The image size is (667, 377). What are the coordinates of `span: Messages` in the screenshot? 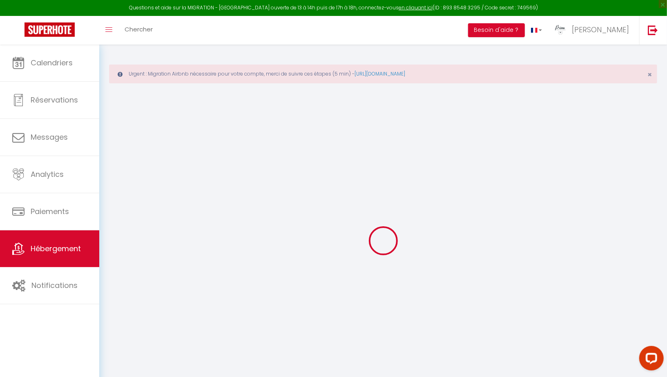 It's located at (49, 137).